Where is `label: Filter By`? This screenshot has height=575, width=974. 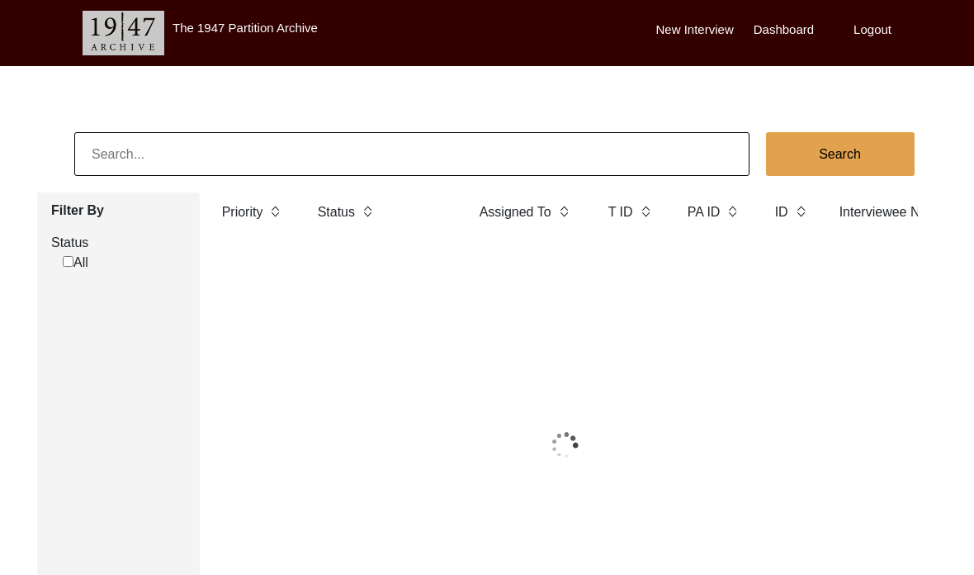
label: Filter By is located at coordinates (119, 211).